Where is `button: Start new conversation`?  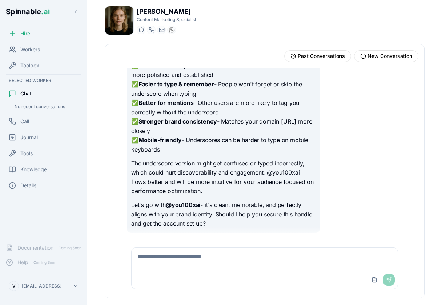 button: Start new conversation is located at coordinates (386, 56).